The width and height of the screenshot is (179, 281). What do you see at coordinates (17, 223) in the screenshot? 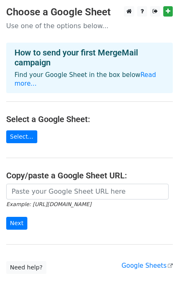
I see `input: Next` at bounding box center [17, 223].